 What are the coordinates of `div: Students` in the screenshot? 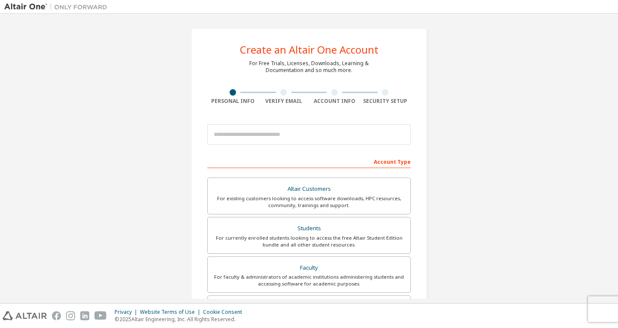 It's located at (309, 229).